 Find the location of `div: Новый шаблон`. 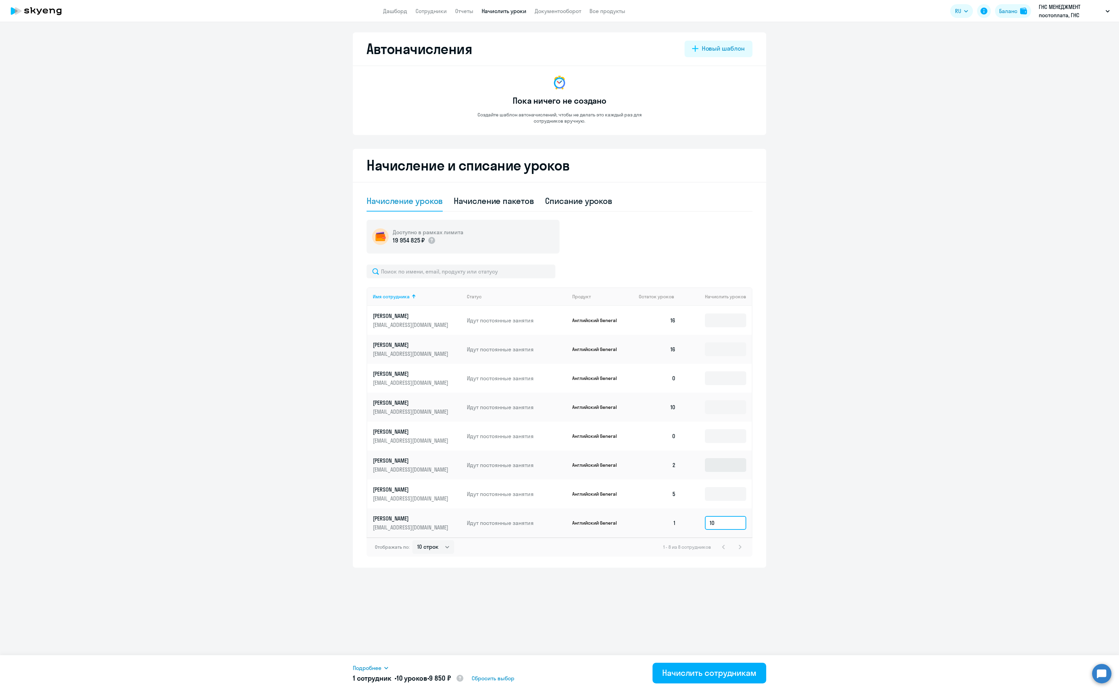

div: Новый шаблон is located at coordinates (723, 49).